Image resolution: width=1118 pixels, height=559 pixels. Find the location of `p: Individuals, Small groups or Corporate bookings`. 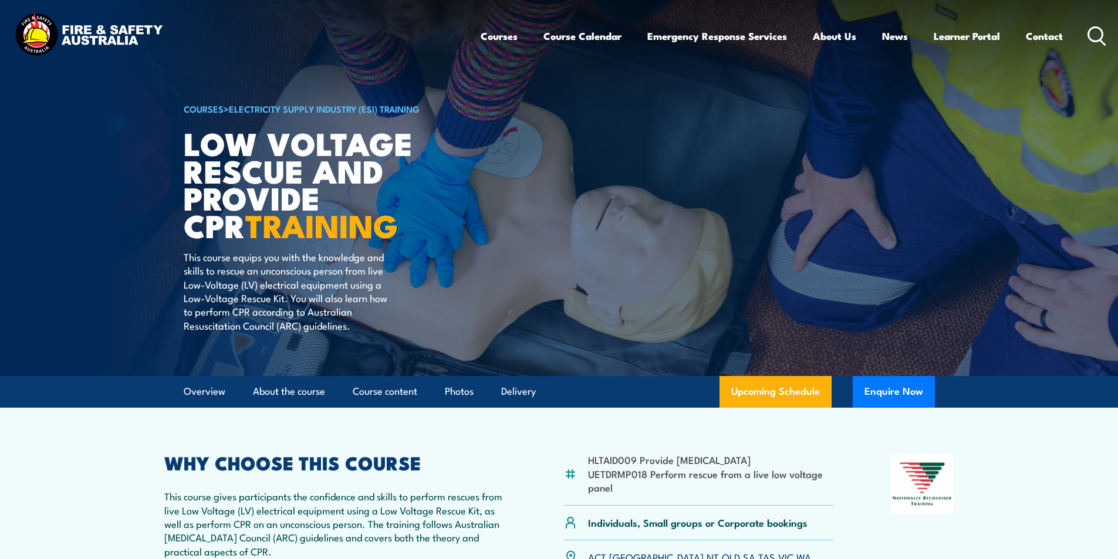

p: Individuals, Small groups or Corporate bookings is located at coordinates (698, 522).